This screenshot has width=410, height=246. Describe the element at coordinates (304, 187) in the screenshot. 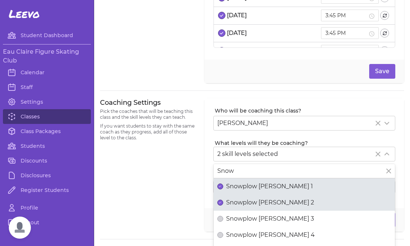

I see `input: Leave blank for unlimited spots` at that location.